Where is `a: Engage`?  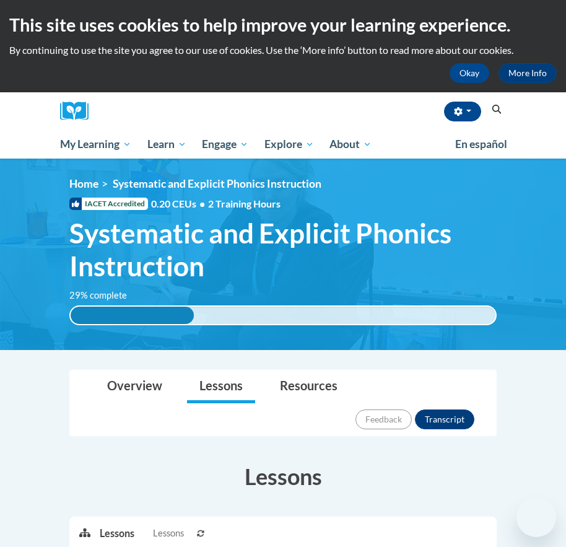
a: Engage is located at coordinates (225, 144).